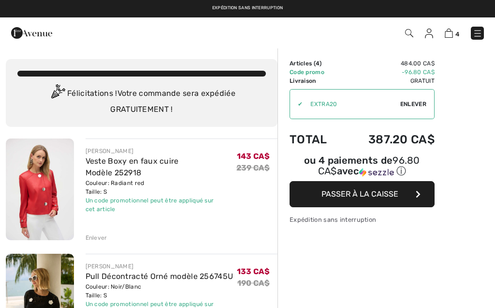  Describe the element at coordinates (478, 33) in the screenshot. I see `img: Menu` at that location.